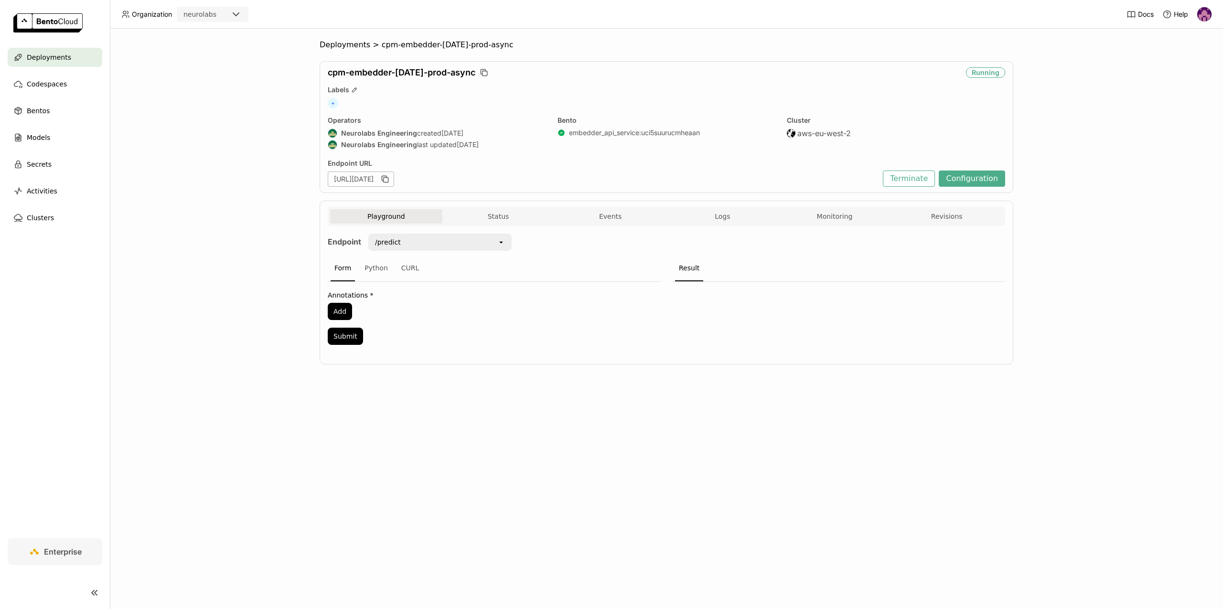  I want to click on div: Operators, so click(437, 120).